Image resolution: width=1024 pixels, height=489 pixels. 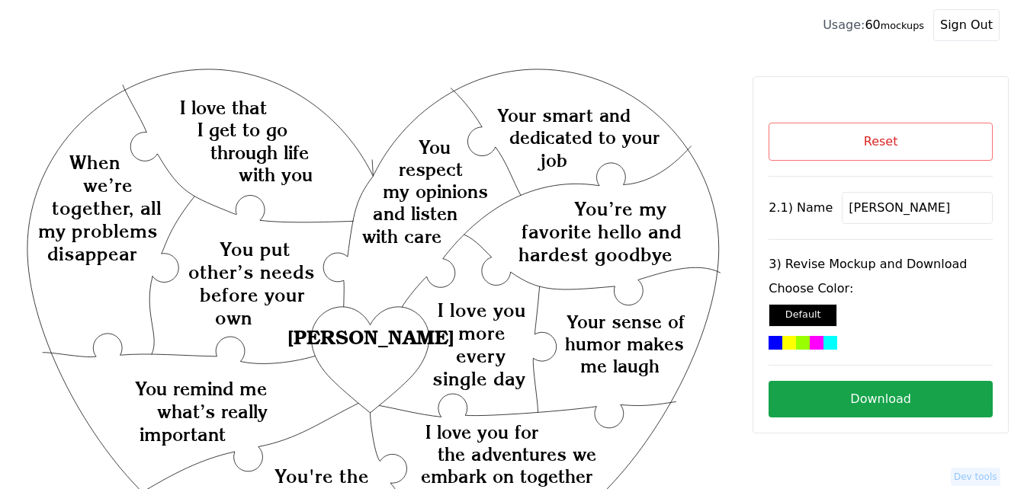 What do you see at coordinates (584, 137) in the screenshot?
I see `text: dedicated to your` at bounding box center [584, 137].